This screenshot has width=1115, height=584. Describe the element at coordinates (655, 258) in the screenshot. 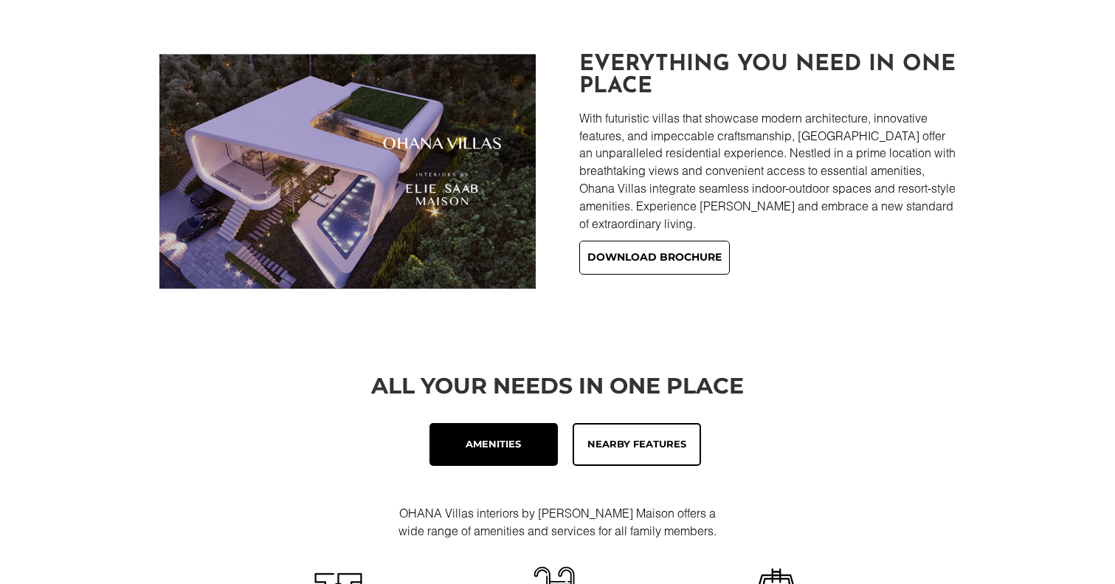

I see `a: Download brochure` at that location.